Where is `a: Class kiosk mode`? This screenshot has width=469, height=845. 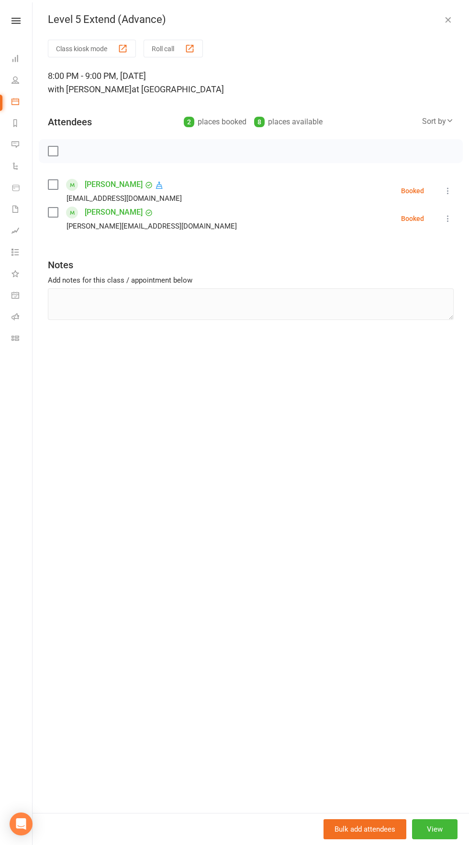
a: Class kiosk mode is located at coordinates (22, 339).